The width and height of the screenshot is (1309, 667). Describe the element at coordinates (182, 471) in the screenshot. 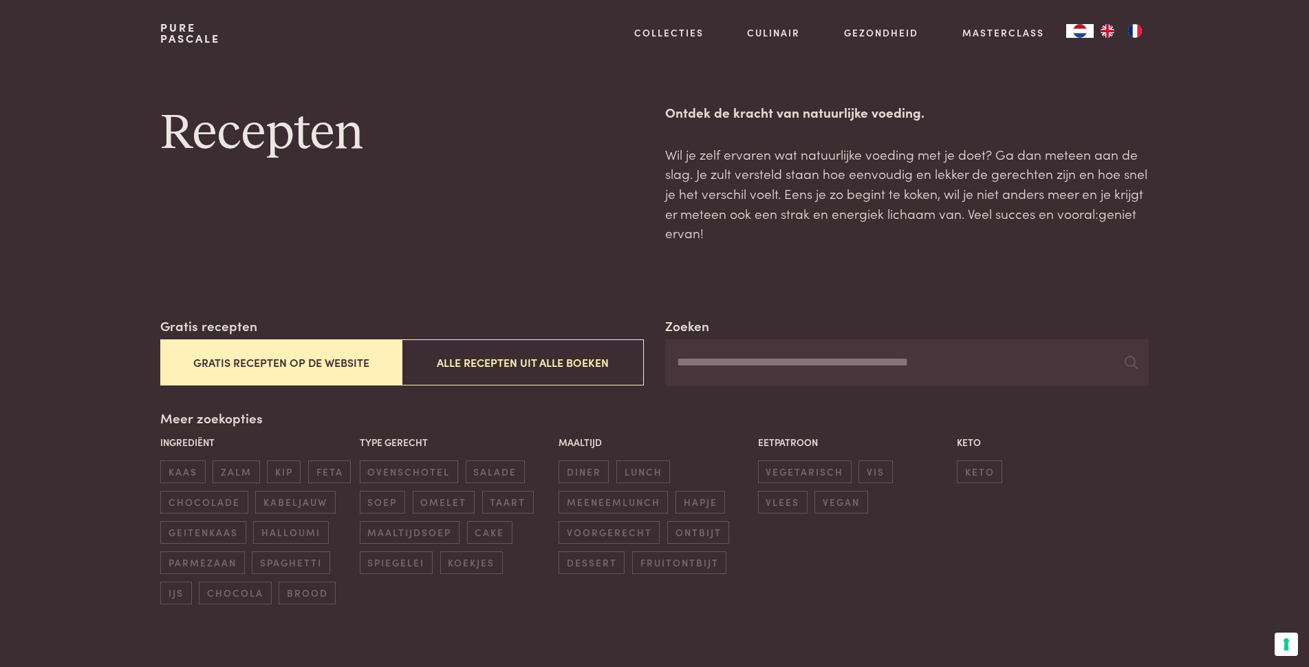

I see `span: kaas` at that location.